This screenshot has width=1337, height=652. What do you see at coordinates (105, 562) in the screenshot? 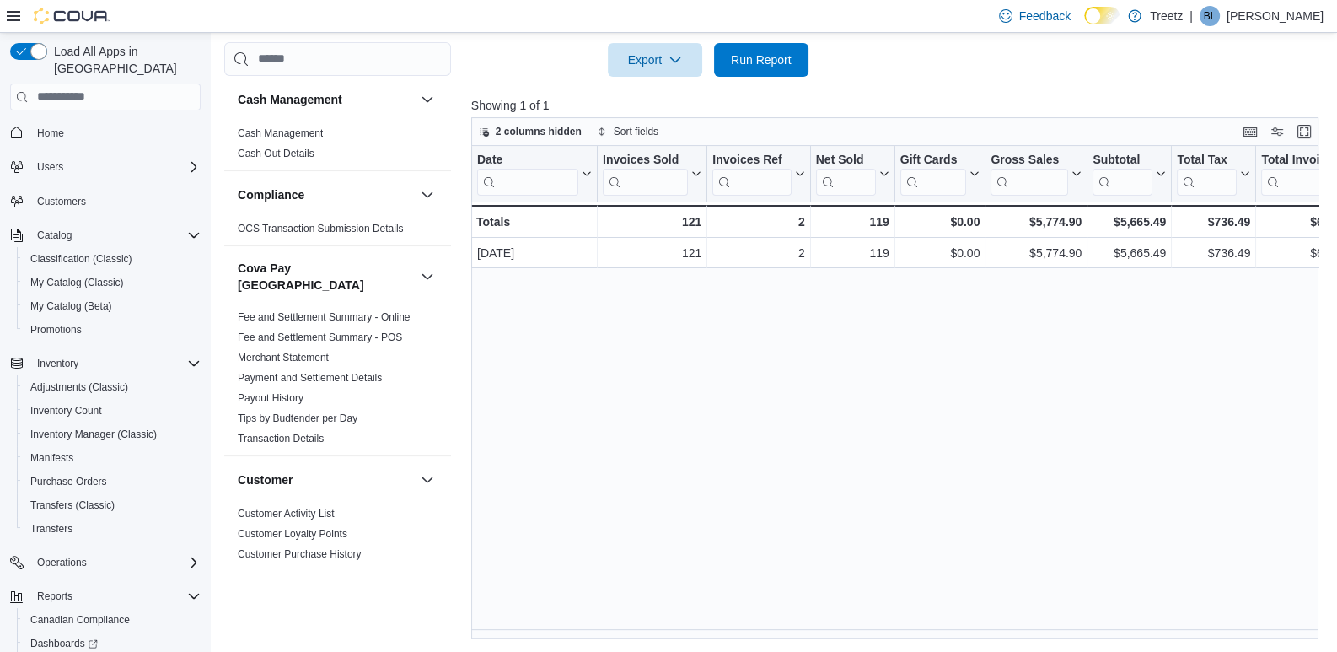
I see `button: Operations` at bounding box center [105, 562].